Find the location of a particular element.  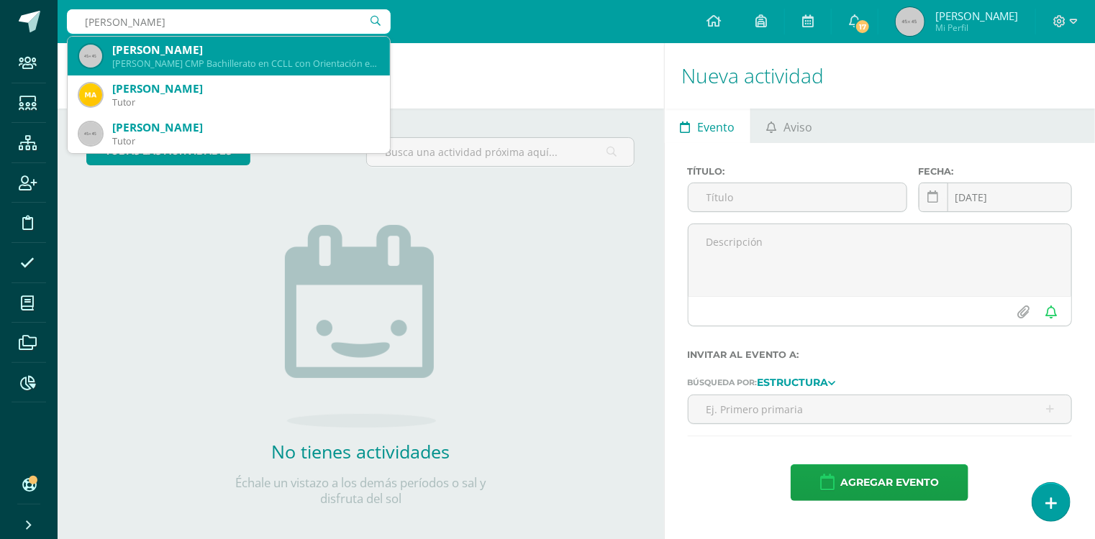

h1: Nueva actividad is located at coordinates (880, 76).